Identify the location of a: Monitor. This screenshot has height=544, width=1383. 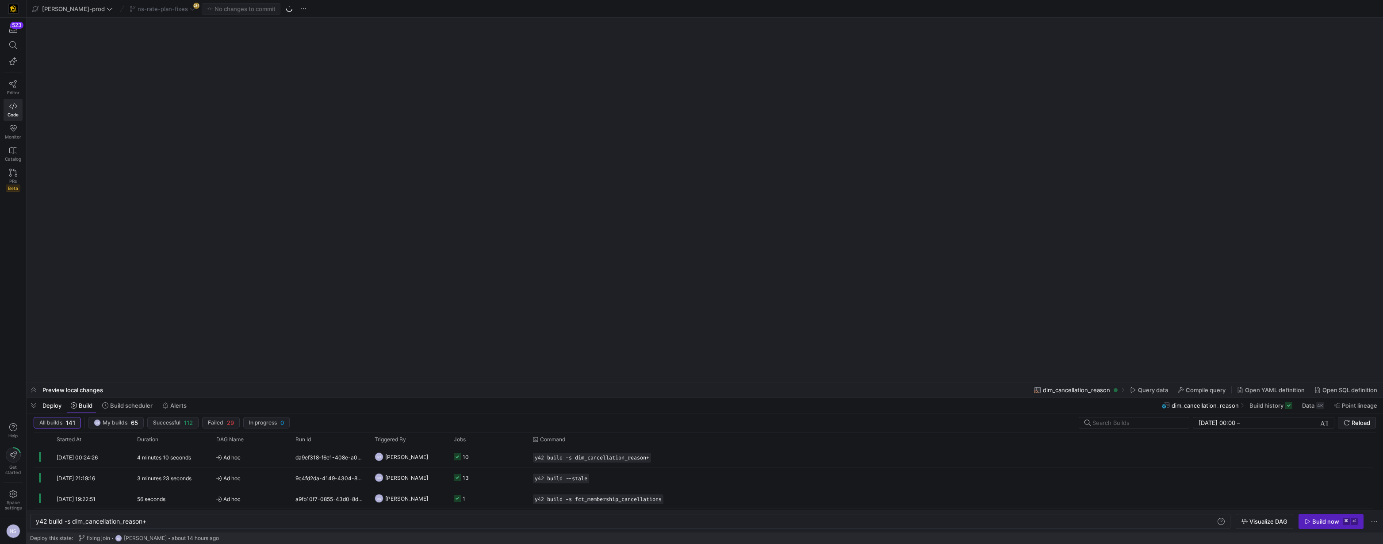
(13, 132).